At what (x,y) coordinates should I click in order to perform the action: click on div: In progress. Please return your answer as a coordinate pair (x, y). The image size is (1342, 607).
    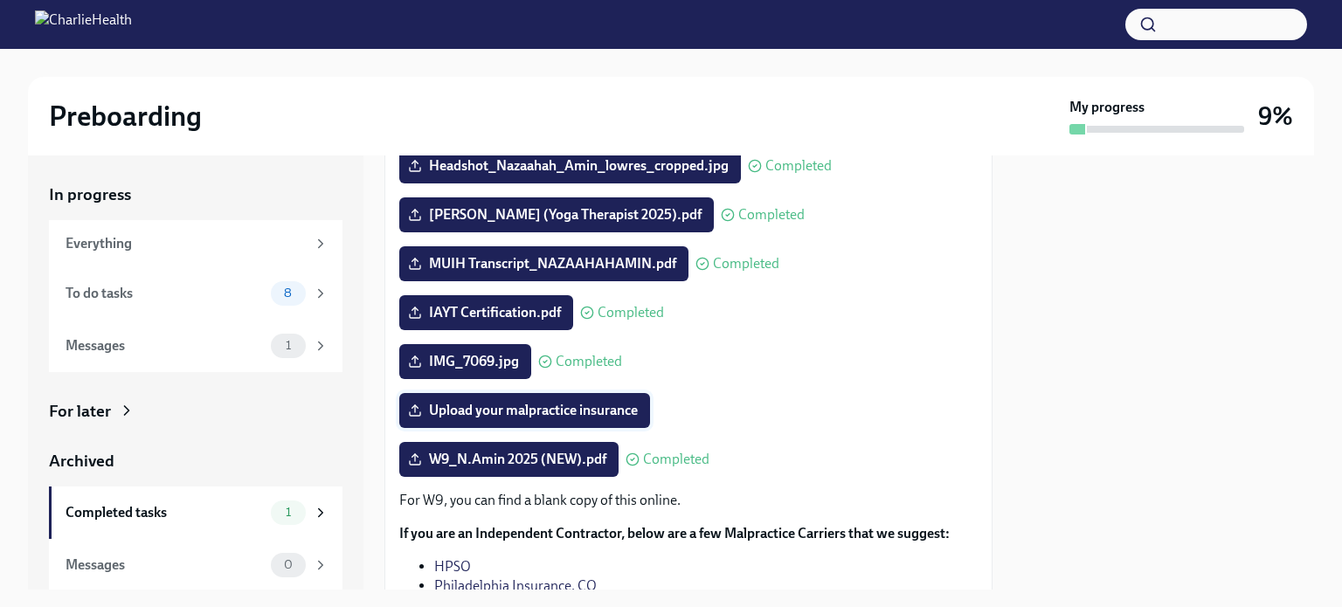
    Looking at the image, I should click on (196, 195).